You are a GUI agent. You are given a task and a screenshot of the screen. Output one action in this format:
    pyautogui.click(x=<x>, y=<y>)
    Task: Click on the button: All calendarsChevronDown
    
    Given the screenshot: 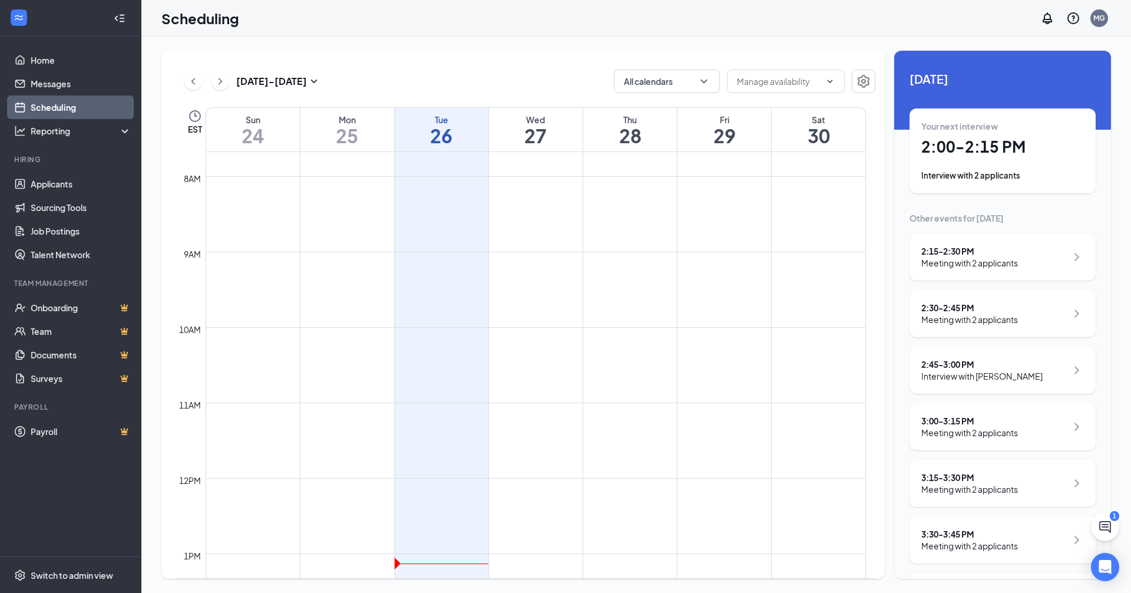 What is the action you would take?
    pyautogui.click(x=667, y=81)
    